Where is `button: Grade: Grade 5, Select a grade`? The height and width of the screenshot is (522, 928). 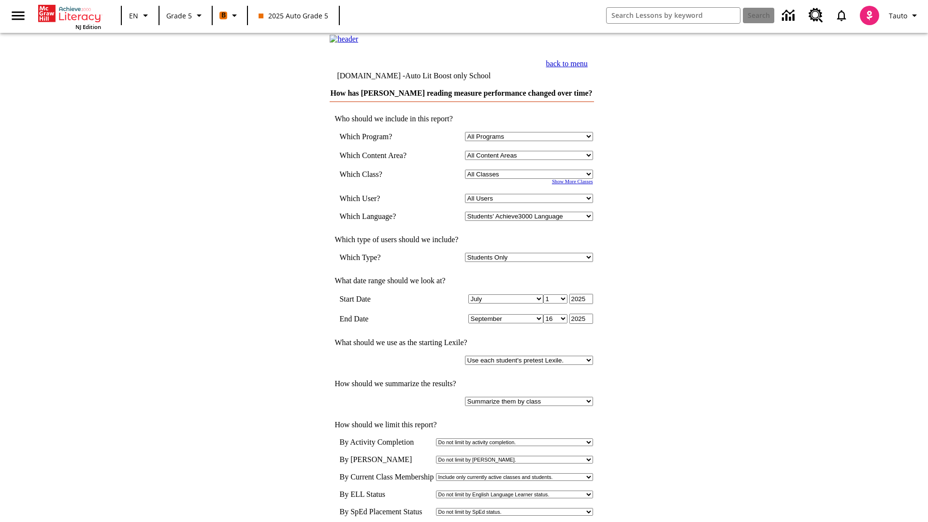
button: Grade: Grade 5, Select a grade is located at coordinates (186, 15).